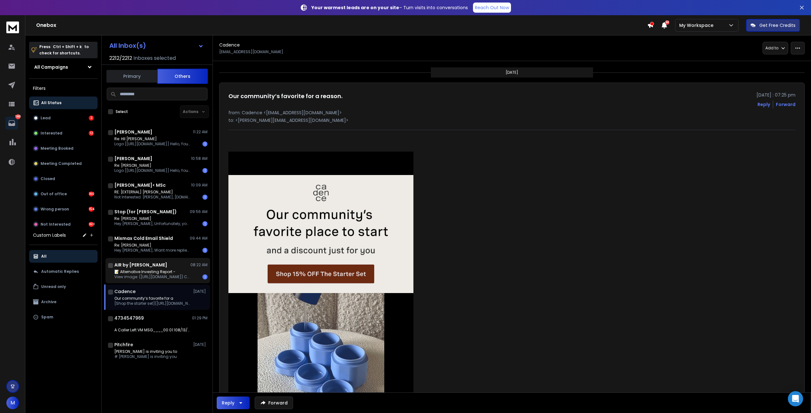 Image resolution: width=811 pixels, height=413 pixels. What do you see at coordinates (63, 179) in the screenshot?
I see `button: Closed` at bounding box center [63, 179].